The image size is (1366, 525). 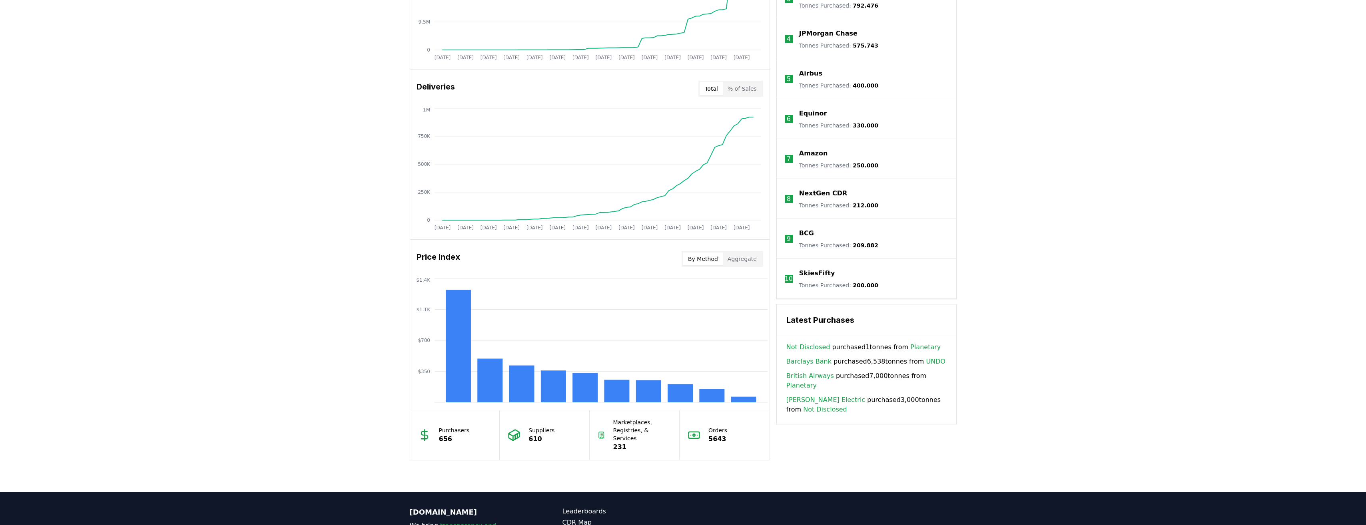 What do you see at coordinates (789, 199) in the screenshot?
I see `p: 8` at bounding box center [789, 199].